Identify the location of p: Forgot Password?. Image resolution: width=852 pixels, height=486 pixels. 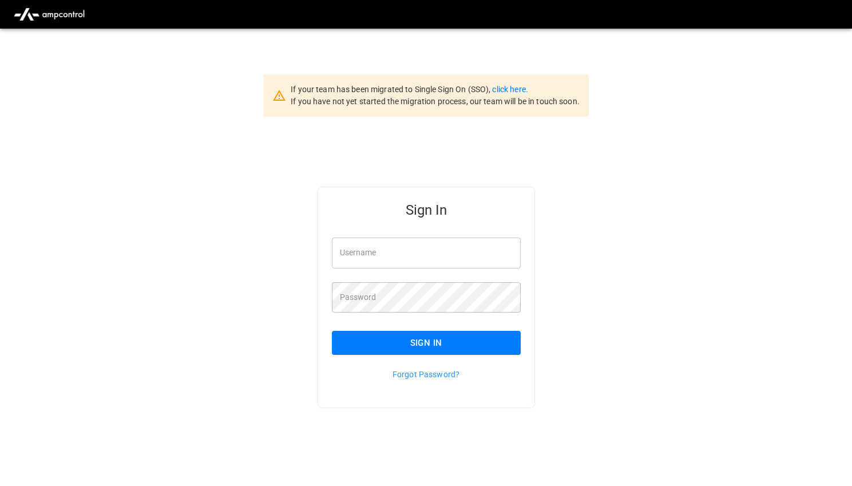
(426, 374).